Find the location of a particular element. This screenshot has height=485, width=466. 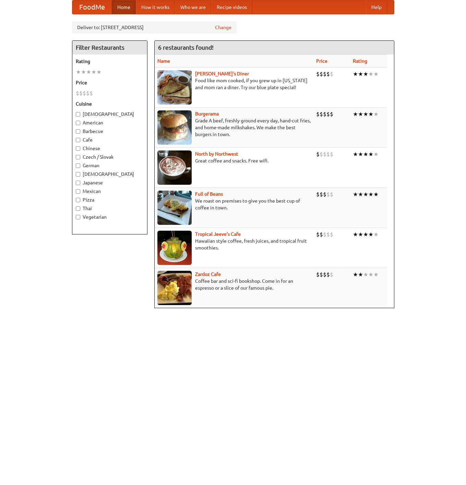

input: Pizza is located at coordinates (78, 200).